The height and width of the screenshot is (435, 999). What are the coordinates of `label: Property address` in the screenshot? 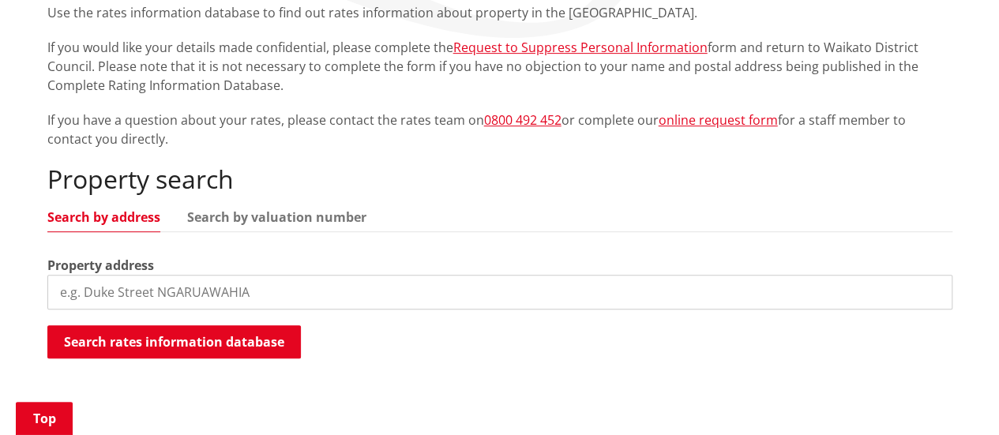 It's located at (100, 265).